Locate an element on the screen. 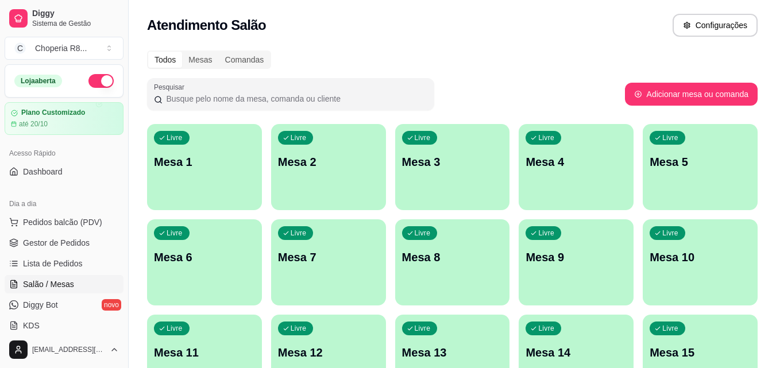 The image size is (776, 368). span: Pedidos balcão (PDV) is located at coordinates (63, 222).